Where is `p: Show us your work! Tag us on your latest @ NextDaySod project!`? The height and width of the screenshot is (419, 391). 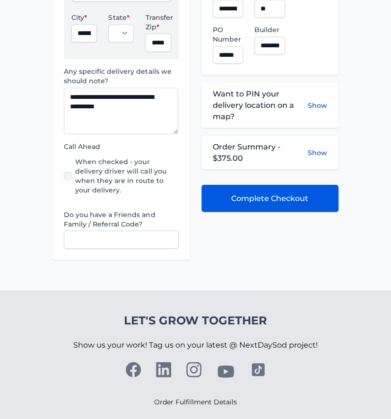 p: Show us your work! Tag us on your latest @ NextDaySod project! is located at coordinates (195, 345).